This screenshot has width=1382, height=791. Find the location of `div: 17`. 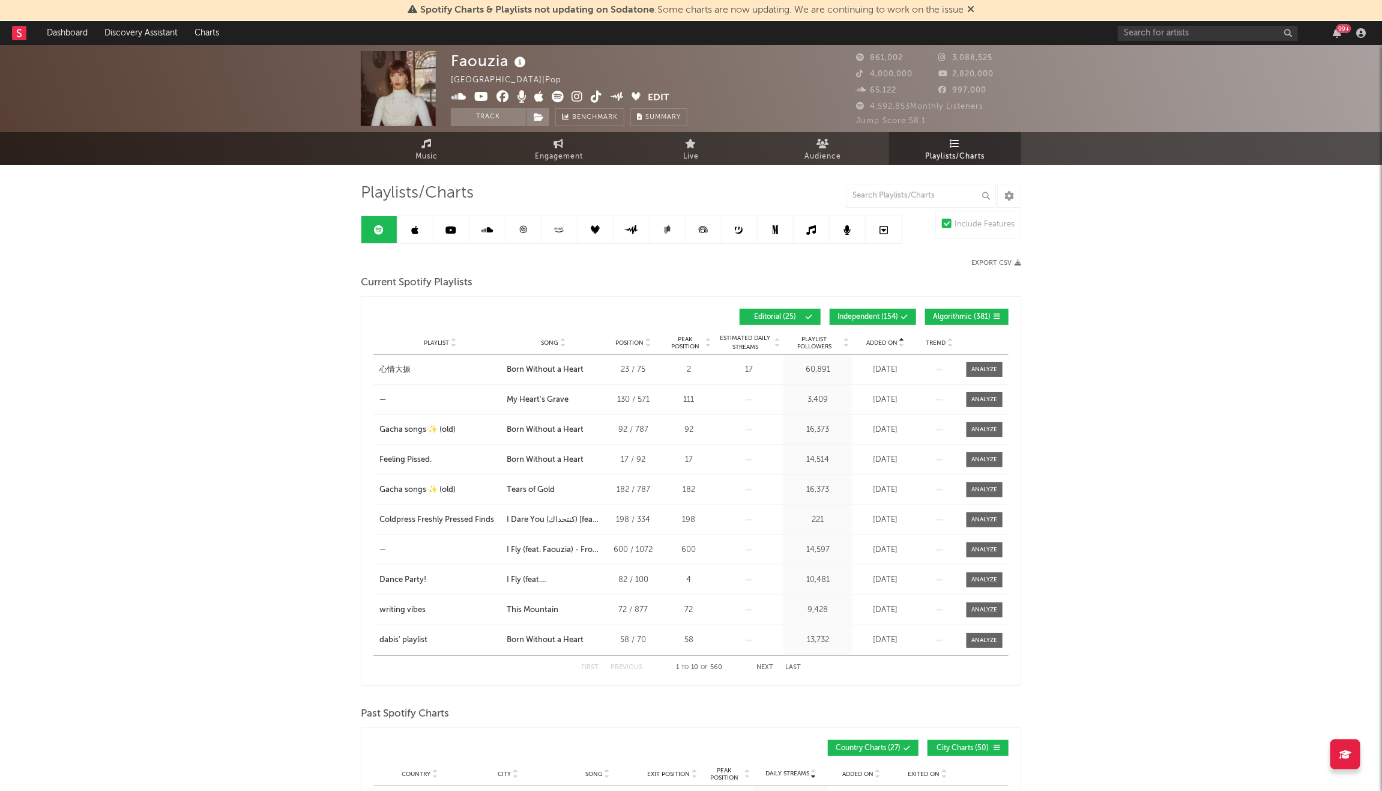

div: 17 is located at coordinates (749, 370).